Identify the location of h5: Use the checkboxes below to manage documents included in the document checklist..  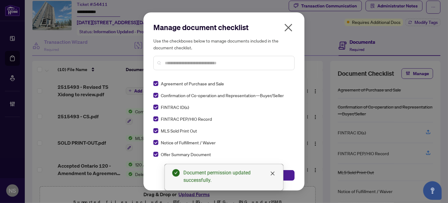
(224, 44).